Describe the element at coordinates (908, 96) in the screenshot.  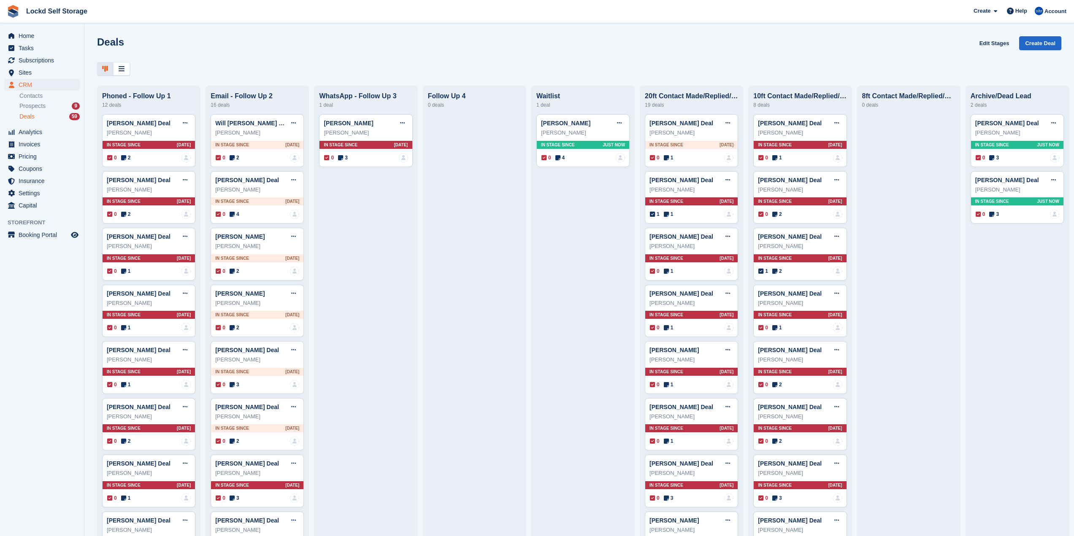
I see `div: 8ft Contact Made/Replied/Phoned Back` at that location.